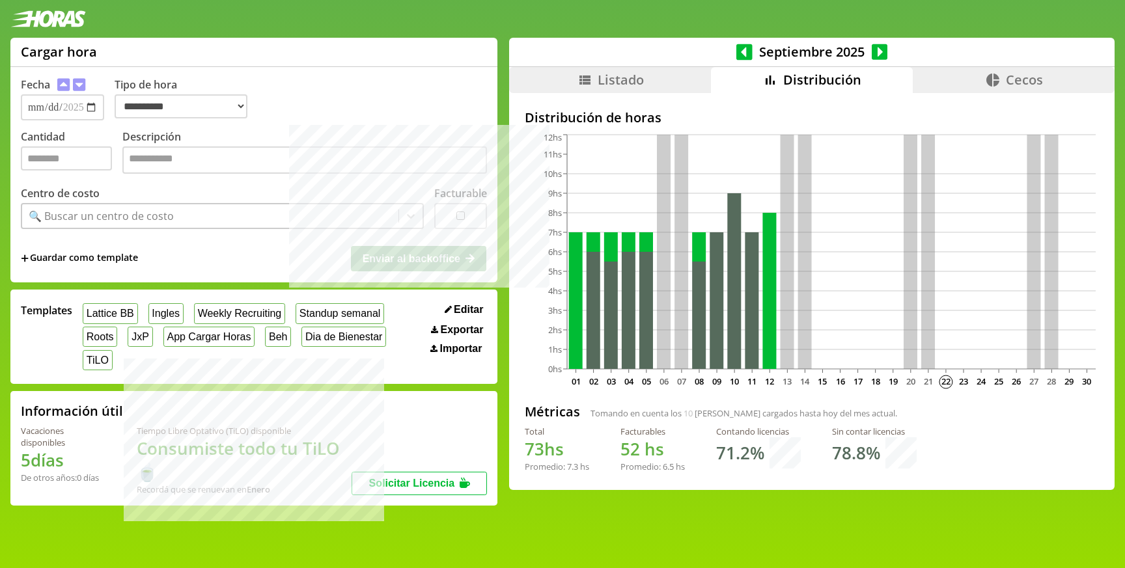 The image size is (1125, 568). I want to click on label: Cantidad, so click(72, 153).